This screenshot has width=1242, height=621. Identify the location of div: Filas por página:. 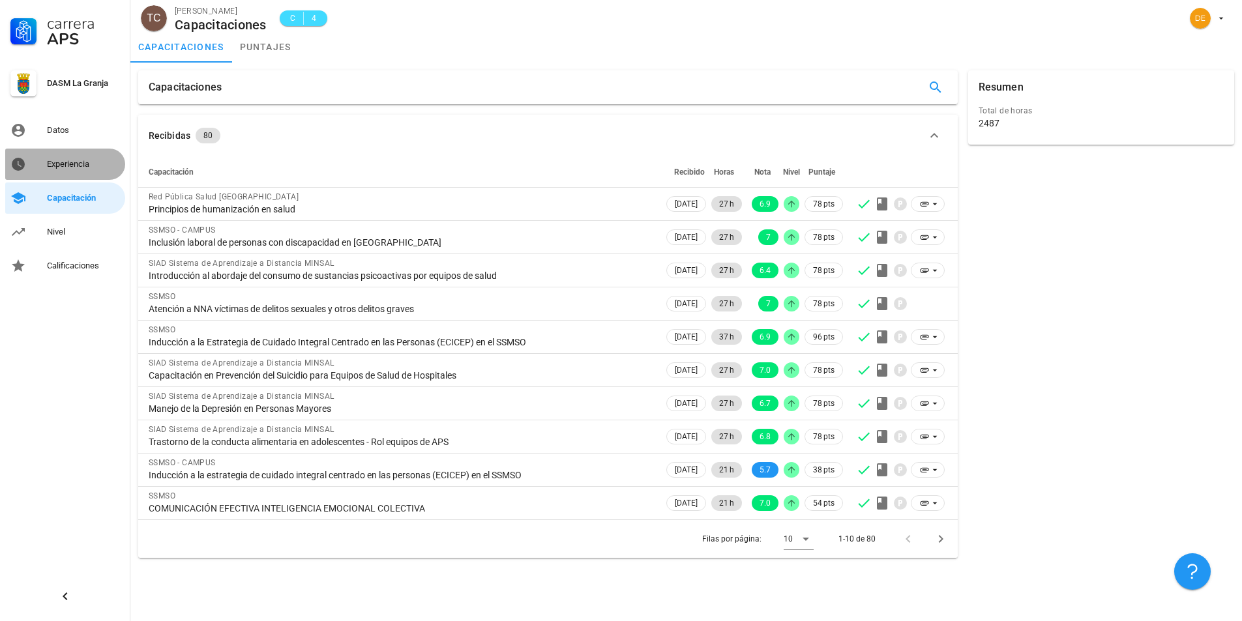
(758, 539).